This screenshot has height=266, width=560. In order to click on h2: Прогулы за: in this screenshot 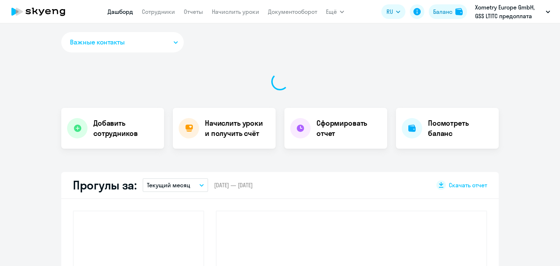, I will do `click(105, 185)`.